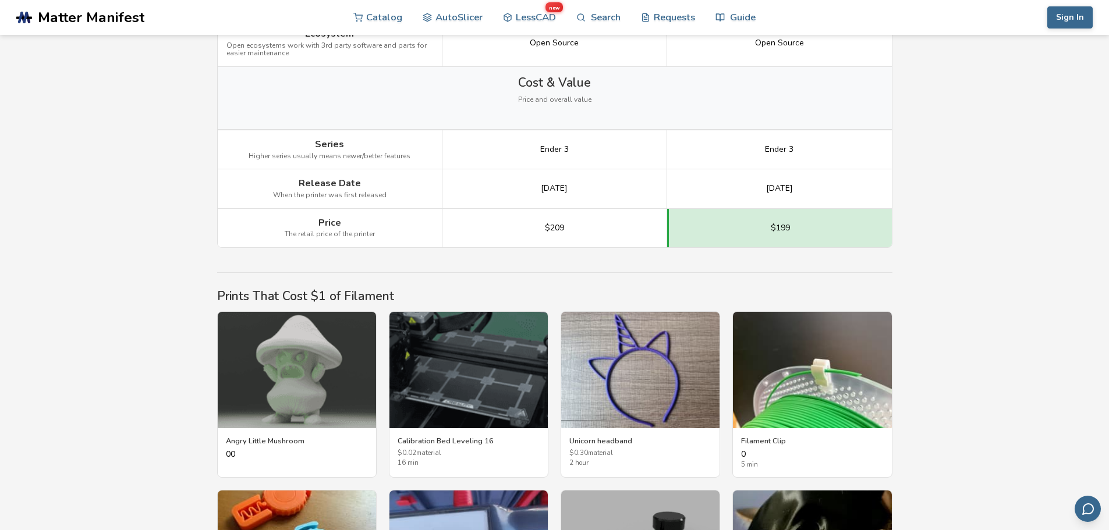  Describe the element at coordinates (812, 459) in the screenshot. I see `div: 0` at that location.